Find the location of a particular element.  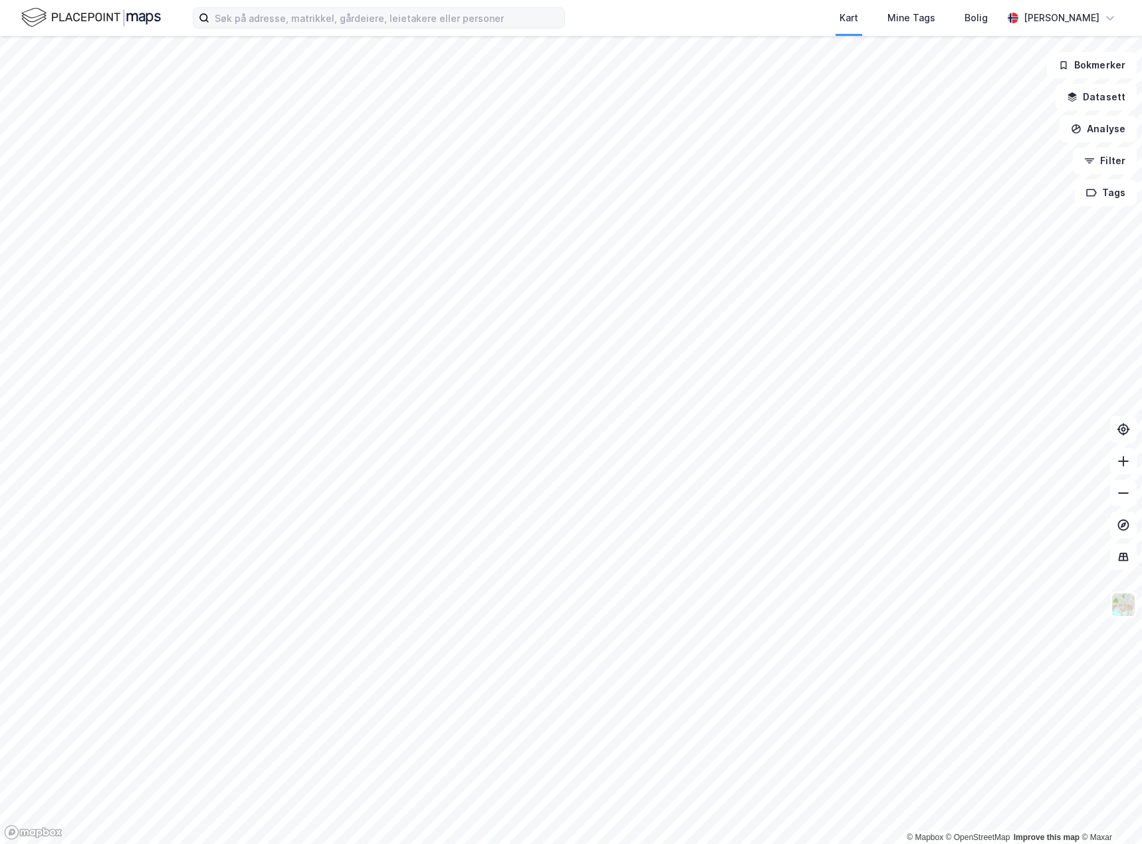

div: Bolig is located at coordinates (976, 18).